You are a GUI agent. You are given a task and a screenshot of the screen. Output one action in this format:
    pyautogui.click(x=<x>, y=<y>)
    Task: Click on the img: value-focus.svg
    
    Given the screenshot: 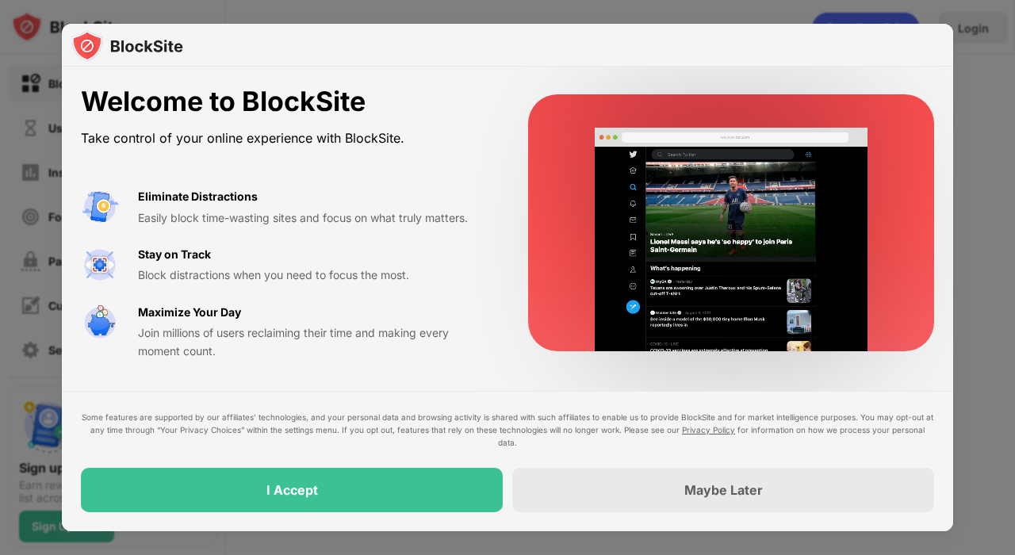 What is the action you would take?
    pyautogui.click(x=100, y=265)
    